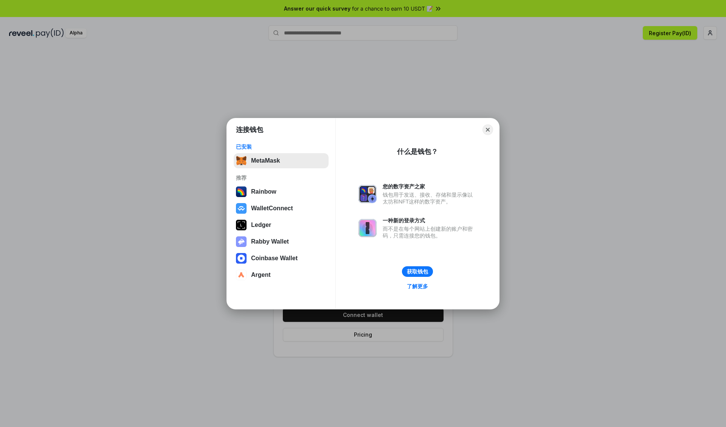 This screenshot has width=726, height=427. What do you see at coordinates (430, 198) in the screenshot?
I see `div: 钱包用于发送、接收、存储和显示像以太坊和NFT这样的数字资产。` at bounding box center [430, 198].